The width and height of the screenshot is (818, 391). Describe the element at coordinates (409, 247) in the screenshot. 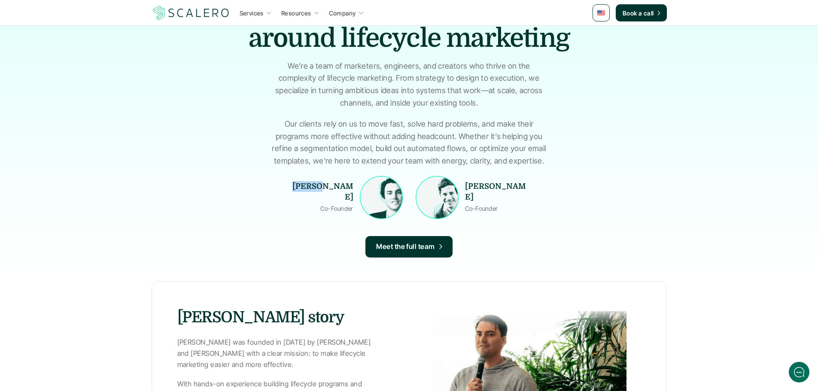

I see `a: Meet the full team` at that location.